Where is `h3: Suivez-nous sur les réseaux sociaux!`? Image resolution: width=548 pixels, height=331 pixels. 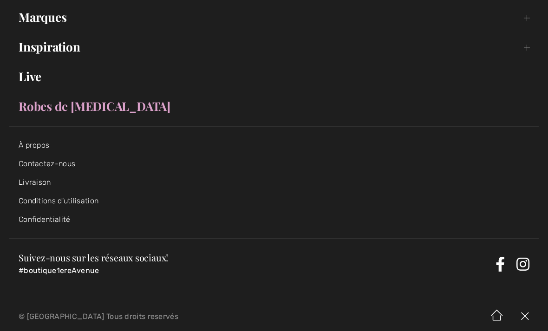 h3: Suivez-nous sur les réseaux sociaux! is located at coordinates (255, 258).